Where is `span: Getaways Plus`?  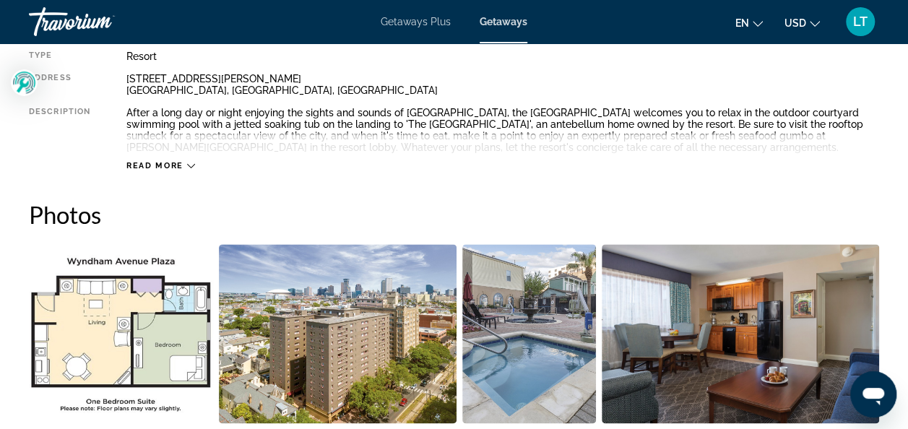
span: Getaways Plus is located at coordinates (415, 22).